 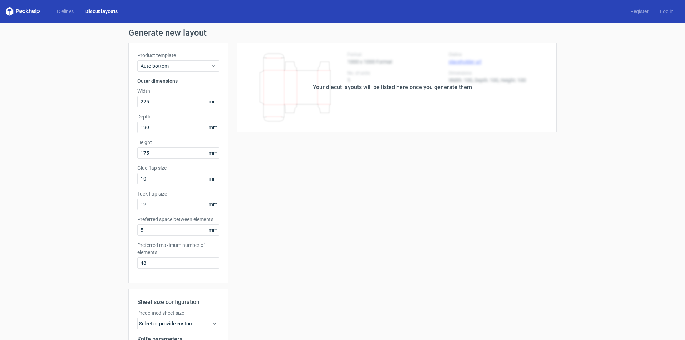 What do you see at coordinates (640, 11) in the screenshot?
I see `a: Register` at bounding box center [640, 11].